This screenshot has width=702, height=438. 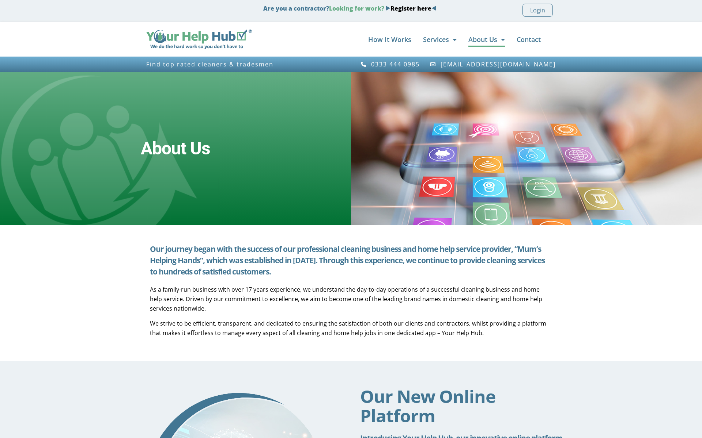 I want to click on a: Services, so click(x=440, y=39).